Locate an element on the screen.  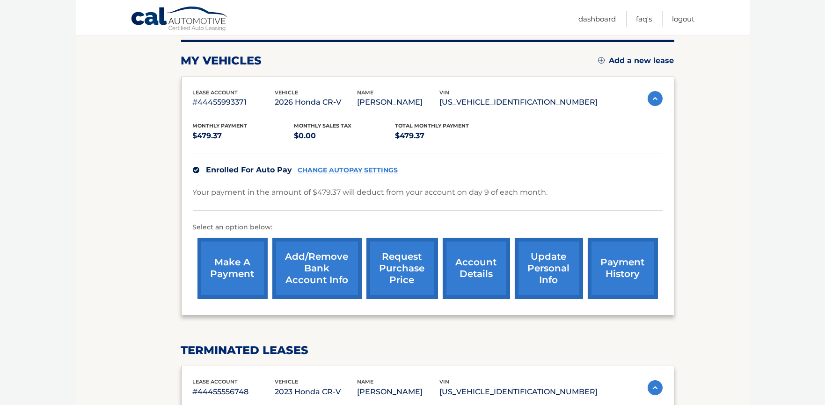
a: update personal info is located at coordinates (549, 268).